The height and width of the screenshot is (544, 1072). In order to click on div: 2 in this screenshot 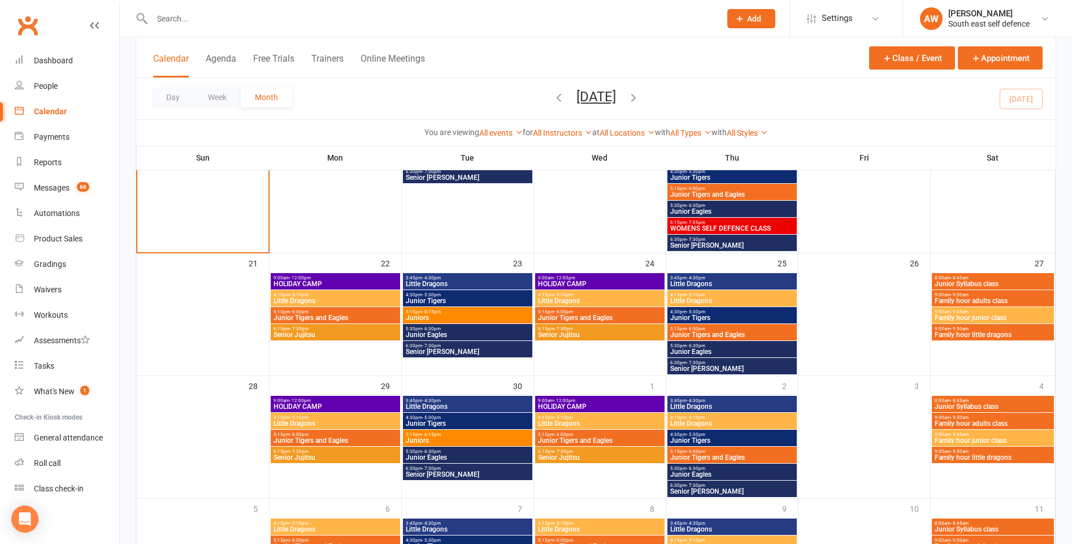, I will do `click(790, 385)`.